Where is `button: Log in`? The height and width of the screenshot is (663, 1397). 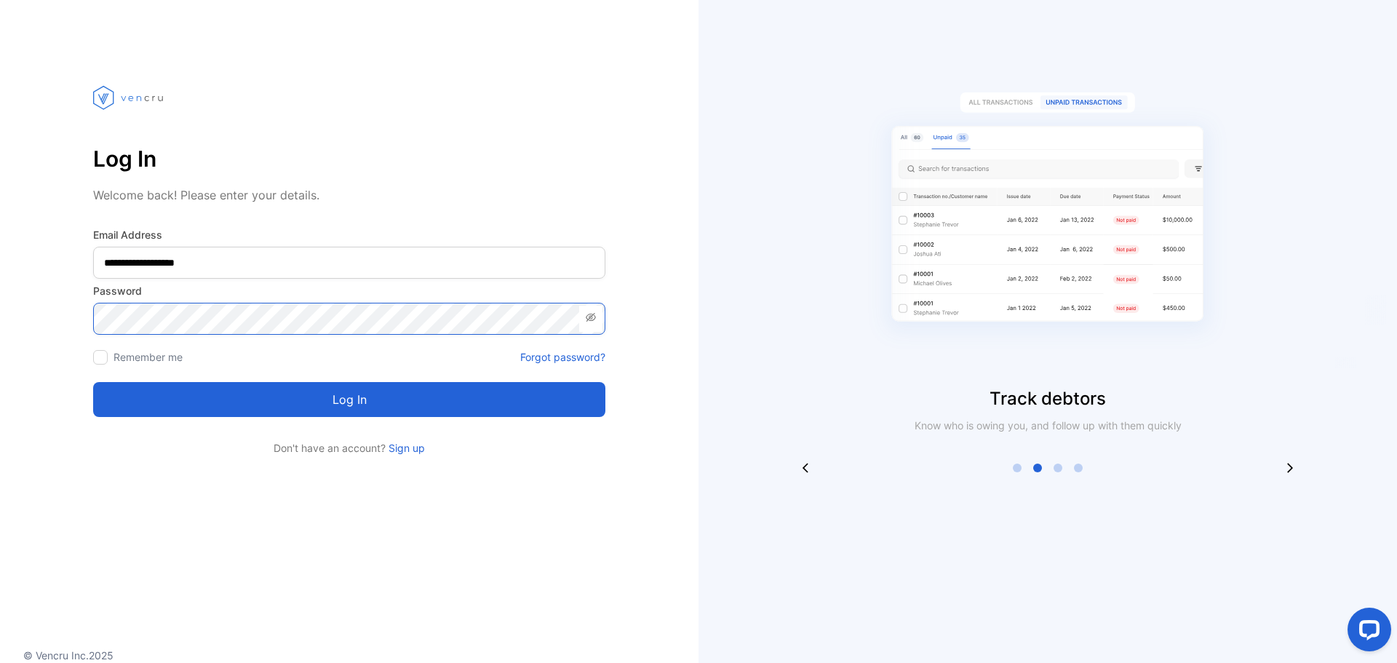
button: Log in is located at coordinates (349, 399).